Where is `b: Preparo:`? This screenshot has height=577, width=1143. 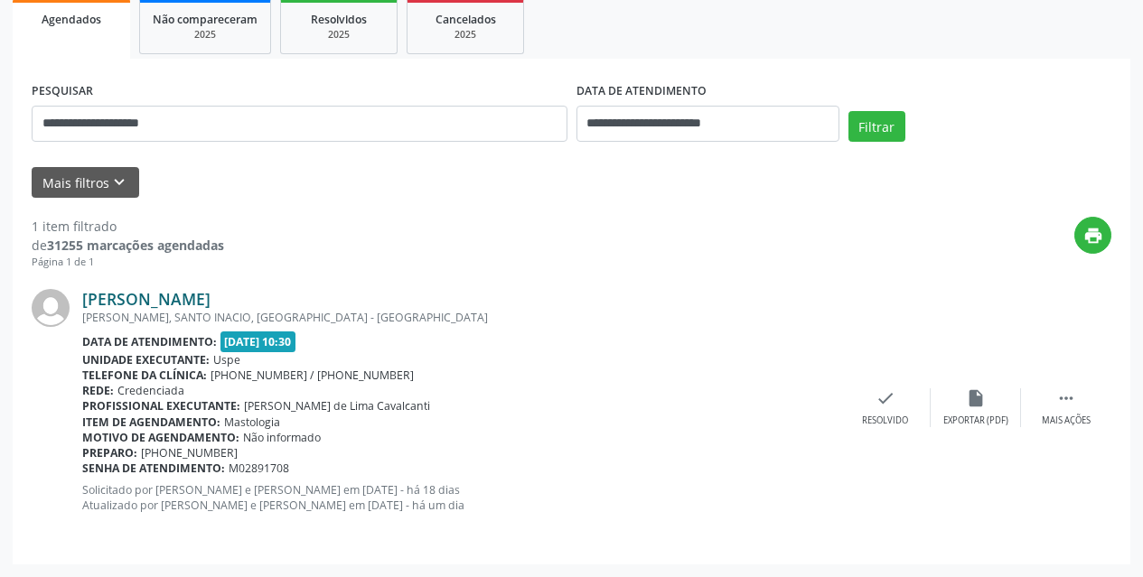 b: Preparo: is located at coordinates (109, 453).